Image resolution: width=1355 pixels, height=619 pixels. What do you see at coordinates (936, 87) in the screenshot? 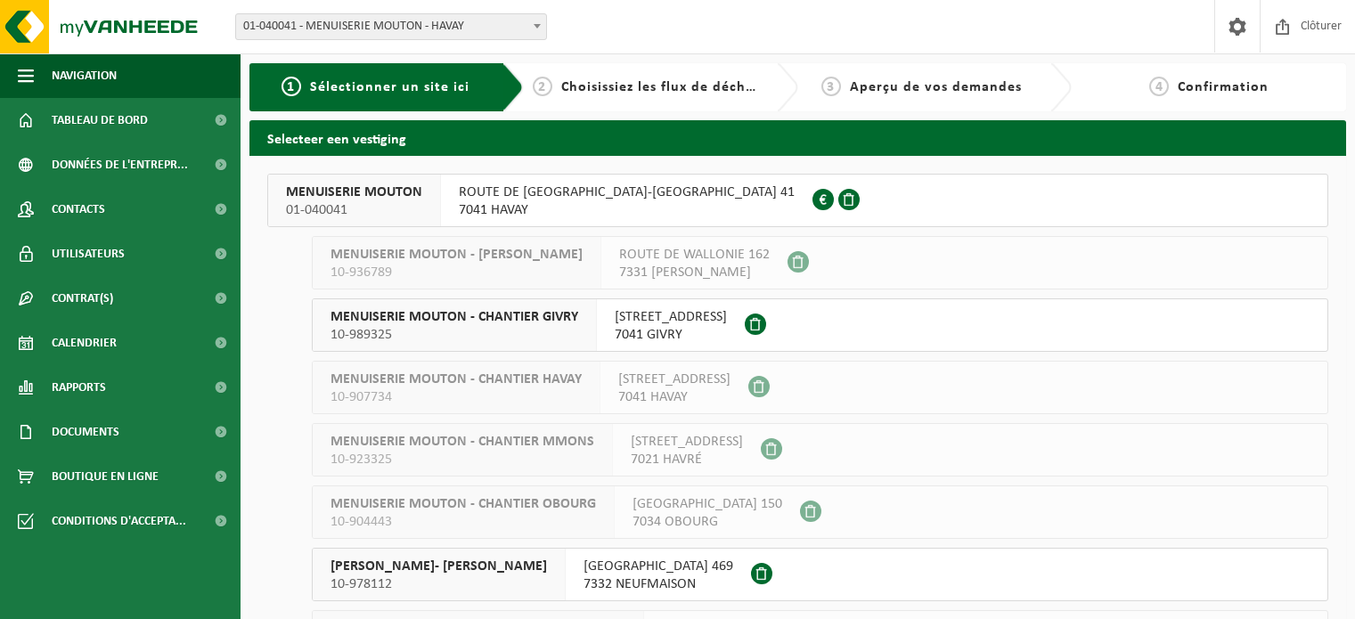
I see `span: Aperçu de vos demandes` at bounding box center [936, 87].